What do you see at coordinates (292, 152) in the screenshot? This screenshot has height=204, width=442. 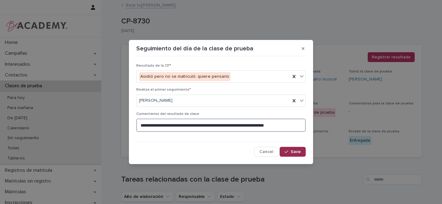 I see `button: Save` at bounding box center [292, 152].